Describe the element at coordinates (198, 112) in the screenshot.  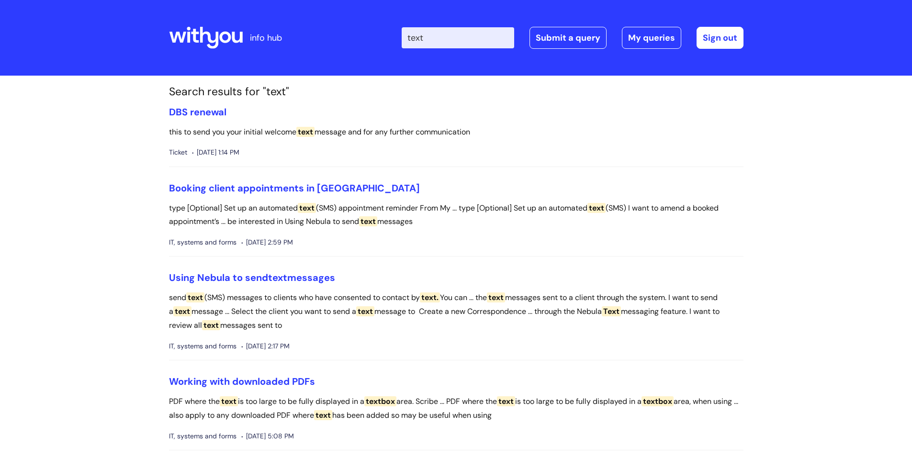
I see `a: DBS renewal` at that location.